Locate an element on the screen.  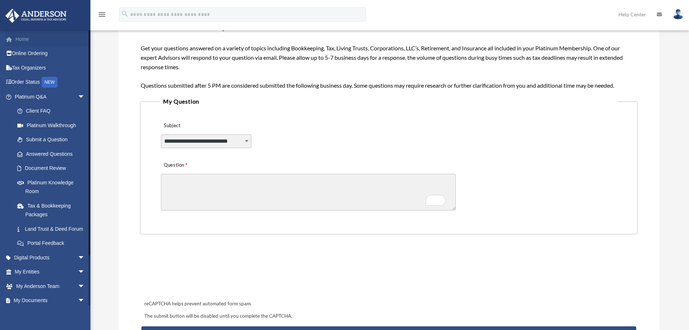
a: Platinum Walkthrough is located at coordinates (53, 125).